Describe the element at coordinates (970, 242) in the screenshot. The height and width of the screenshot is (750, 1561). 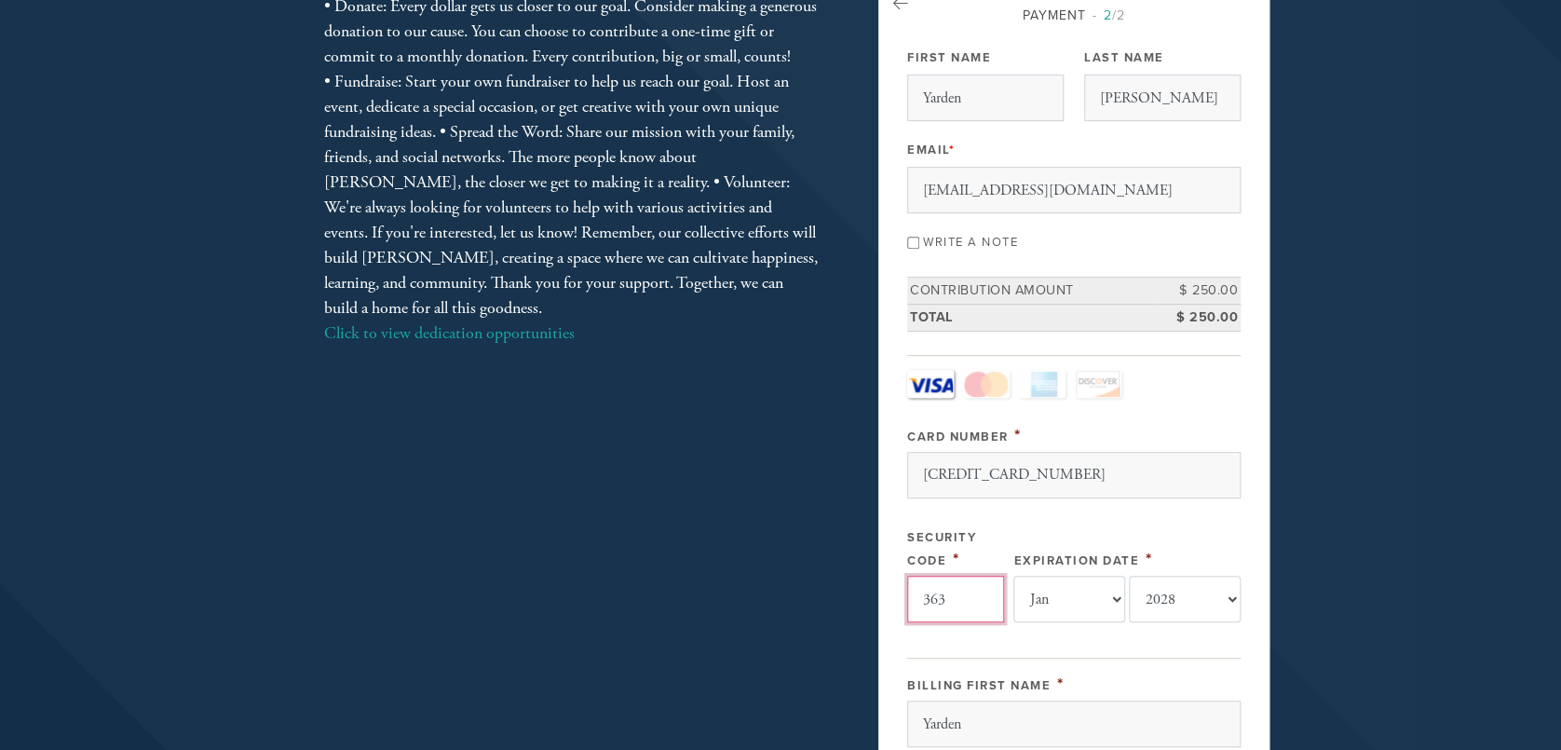
I see `label: Write a note` at that location.